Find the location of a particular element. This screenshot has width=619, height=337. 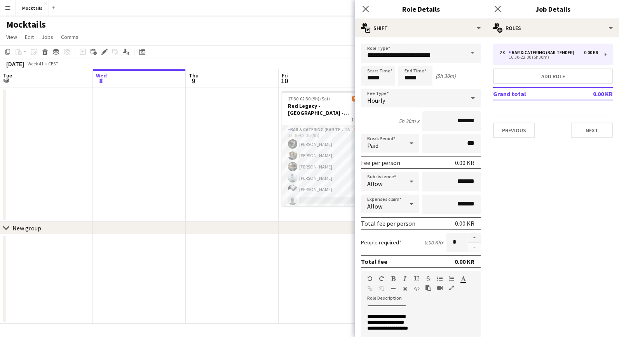

button: Horizontal Line is located at coordinates (393, 288).